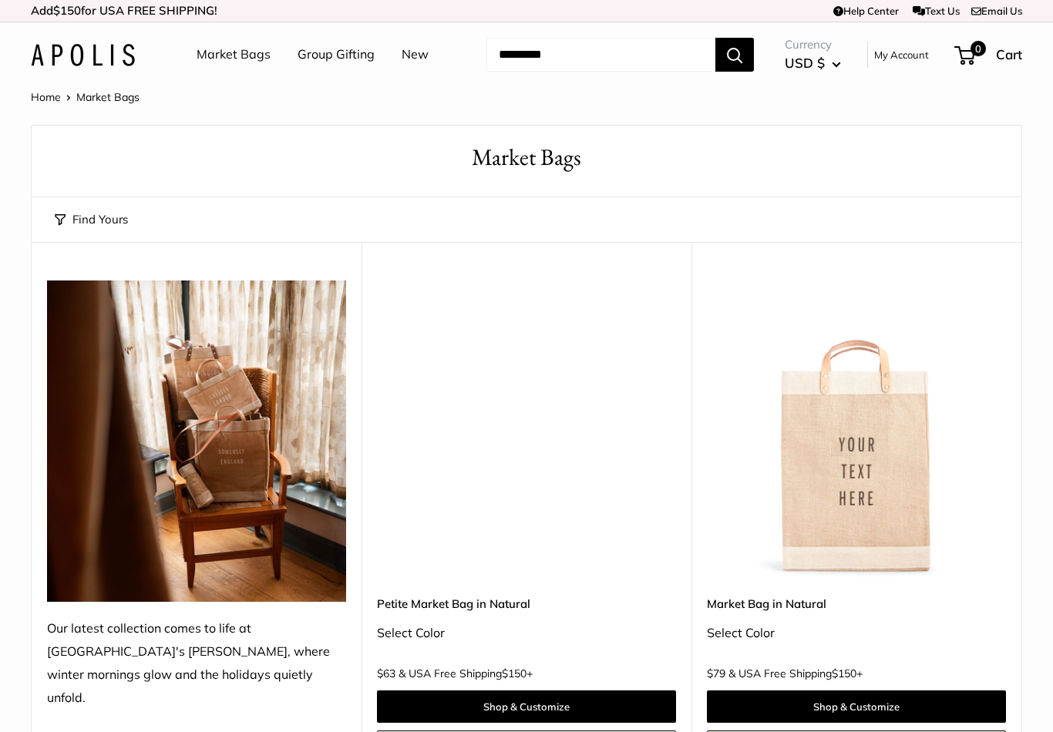 The width and height of the screenshot is (1053, 732). I want to click on a: Email Us, so click(997, 11).